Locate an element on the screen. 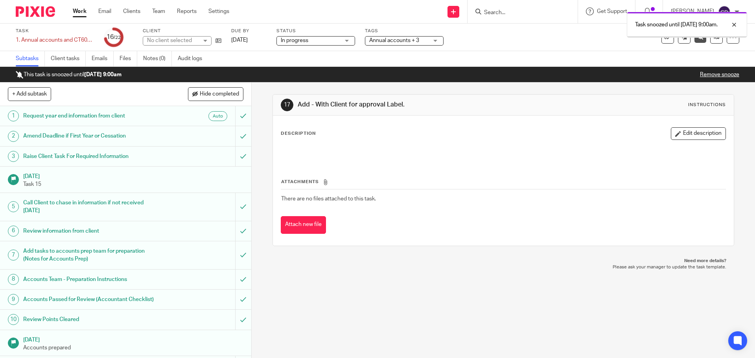 Image resolution: width=755 pixels, height=358 pixels. img: svg%3E is located at coordinates (724, 12).